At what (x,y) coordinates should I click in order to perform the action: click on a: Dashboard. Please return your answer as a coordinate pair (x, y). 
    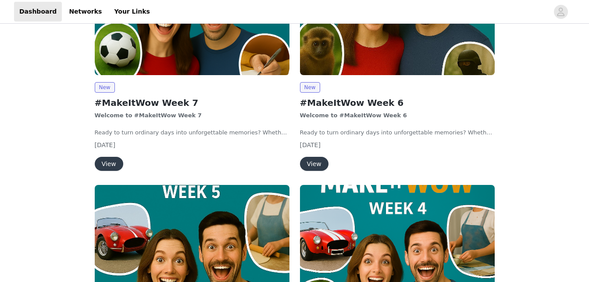
    Looking at the image, I should click on (38, 11).